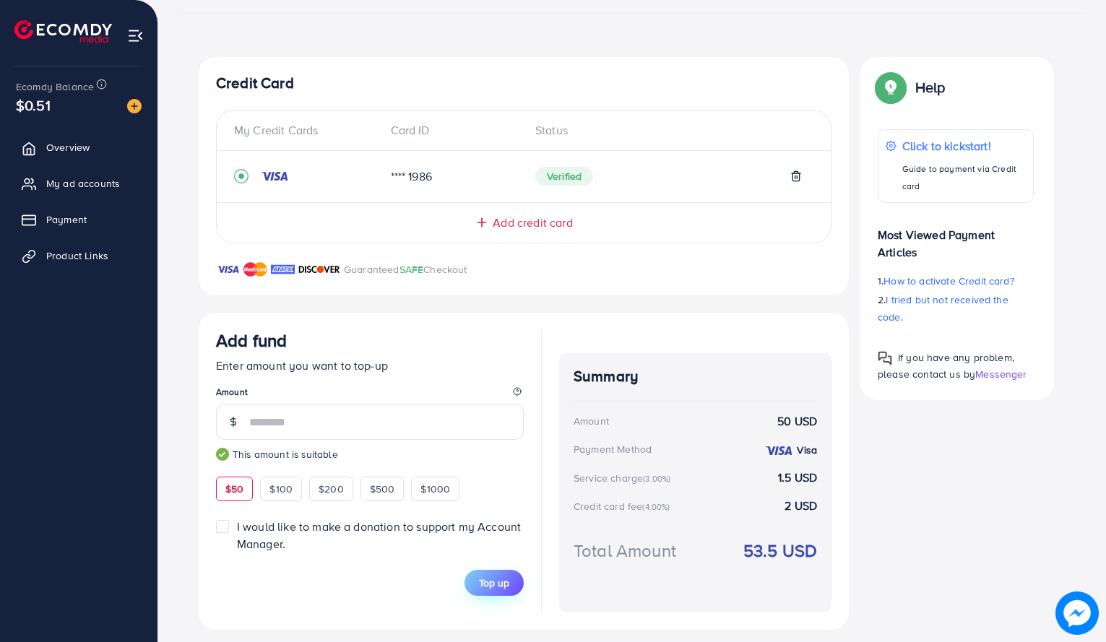 This screenshot has width=1106, height=642. What do you see at coordinates (135, 35) in the screenshot?
I see `img: menu` at bounding box center [135, 35].